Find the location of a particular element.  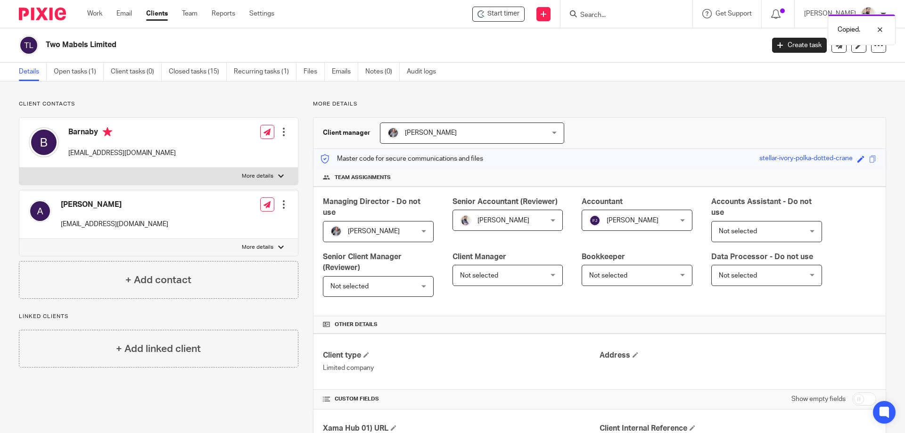

a: Details is located at coordinates (33, 72).